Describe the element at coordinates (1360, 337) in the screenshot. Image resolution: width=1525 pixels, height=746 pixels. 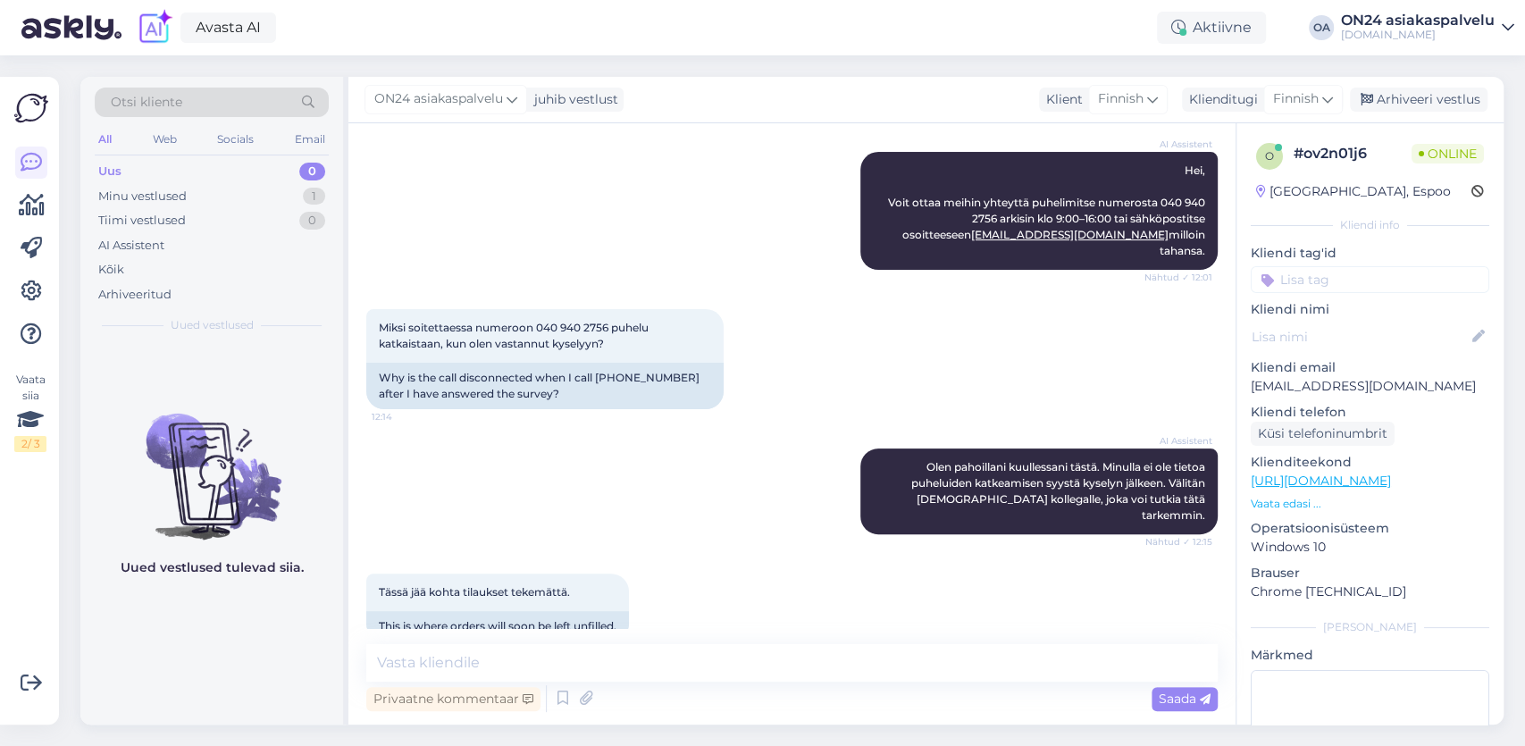
I see `input: Lisa nimi` at that location.